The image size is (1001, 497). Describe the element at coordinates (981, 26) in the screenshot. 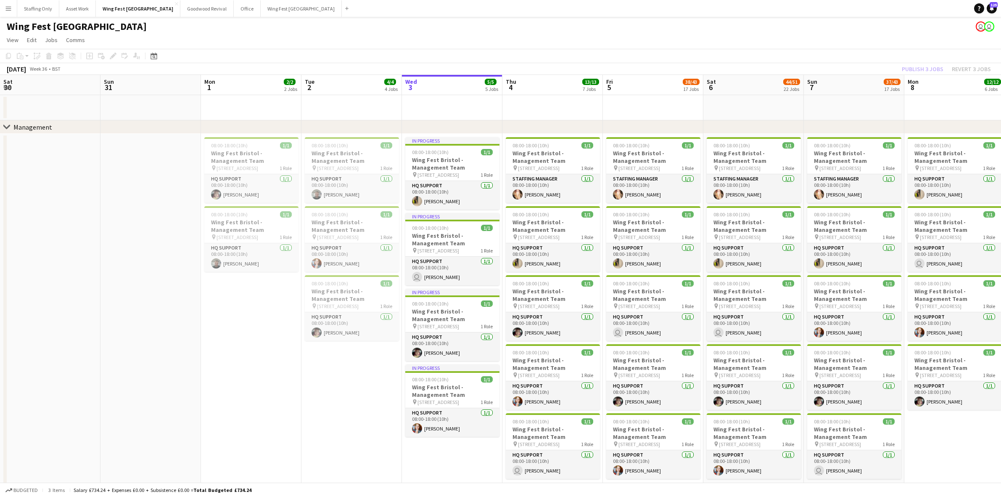

I see `app-user-avatar: Gorilla Staffing` at that location.